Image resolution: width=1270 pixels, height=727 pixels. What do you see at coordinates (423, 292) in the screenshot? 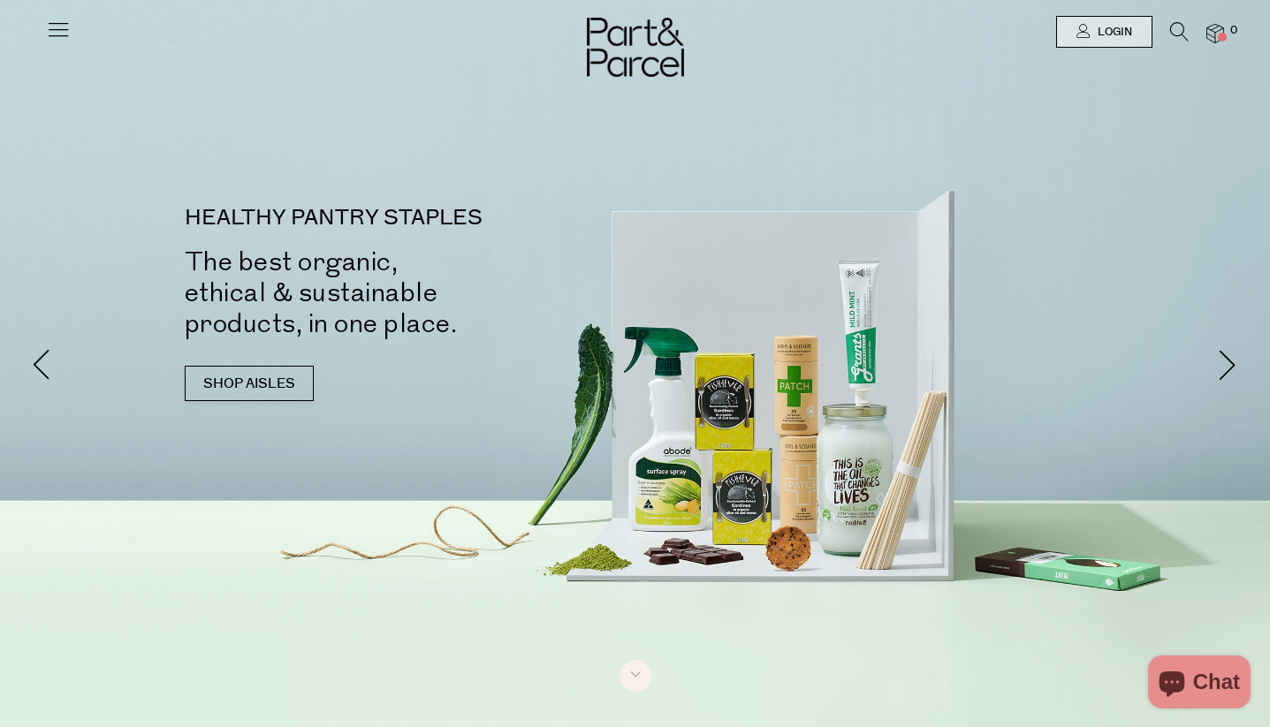
I see `h2: The best organic, ethical & sustainable products, in one place.` at bounding box center [423, 292].